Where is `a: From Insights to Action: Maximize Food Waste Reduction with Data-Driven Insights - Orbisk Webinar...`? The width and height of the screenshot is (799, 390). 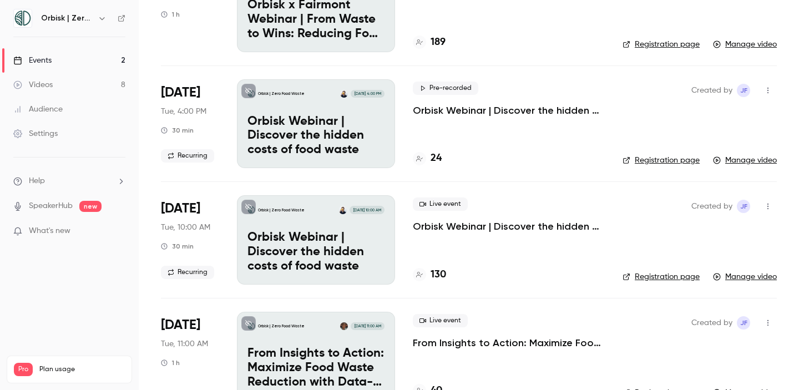 a: From Insights to Action: Maximize Food Waste Reduction with Data-Driven Insights - Orbisk Webinar... is located at coordinates (509, 343).